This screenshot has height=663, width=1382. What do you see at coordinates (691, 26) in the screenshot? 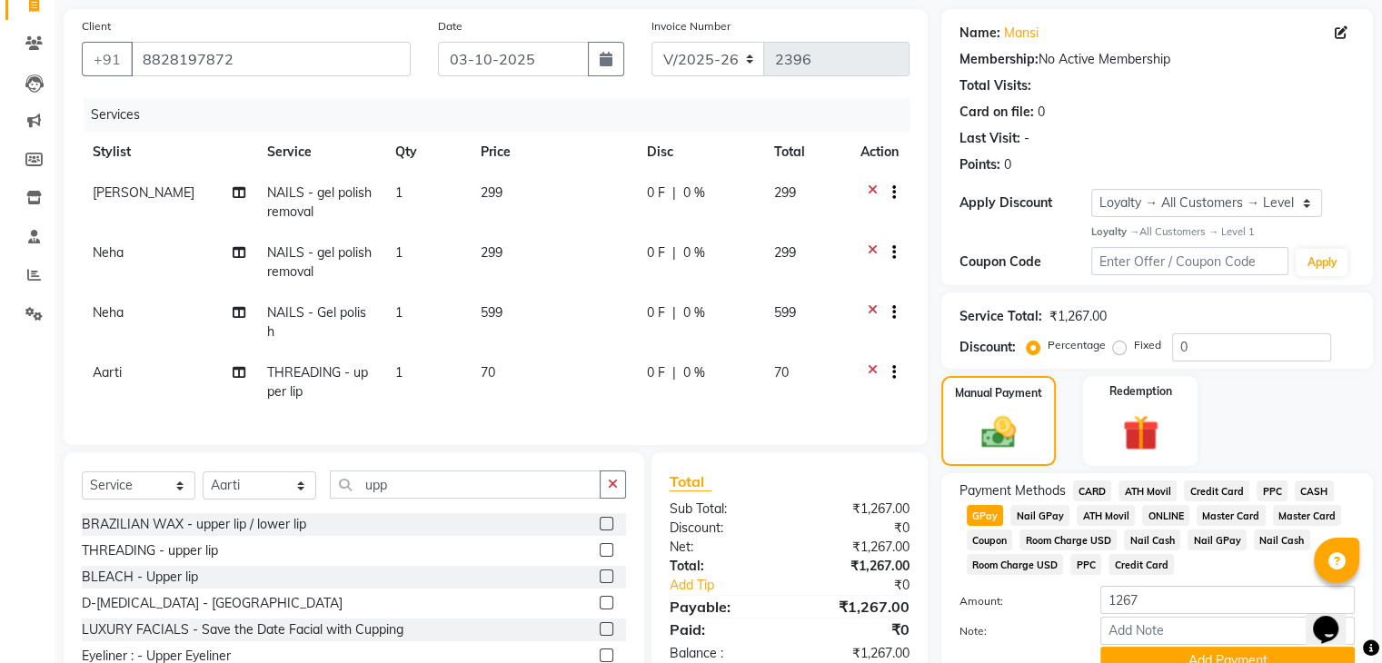
I see `label: Invoice Number` at bounding box center [691, 26].